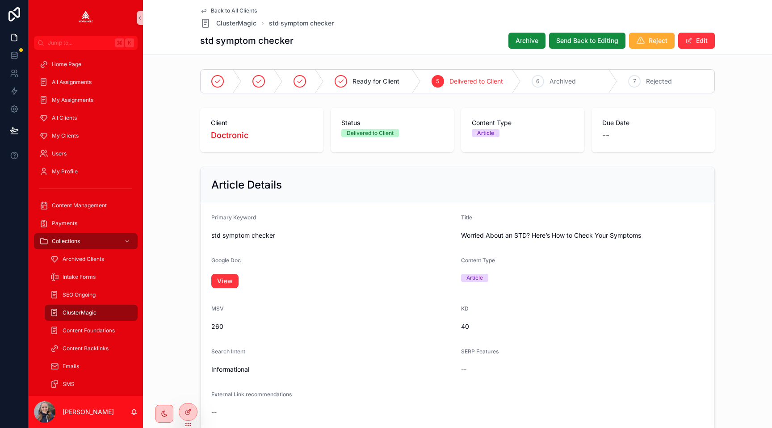 This screenshot has width=772, height=428. Describe the element at coordinates (86, 64) in the screenshot. I see `a: Home Page` at that location.